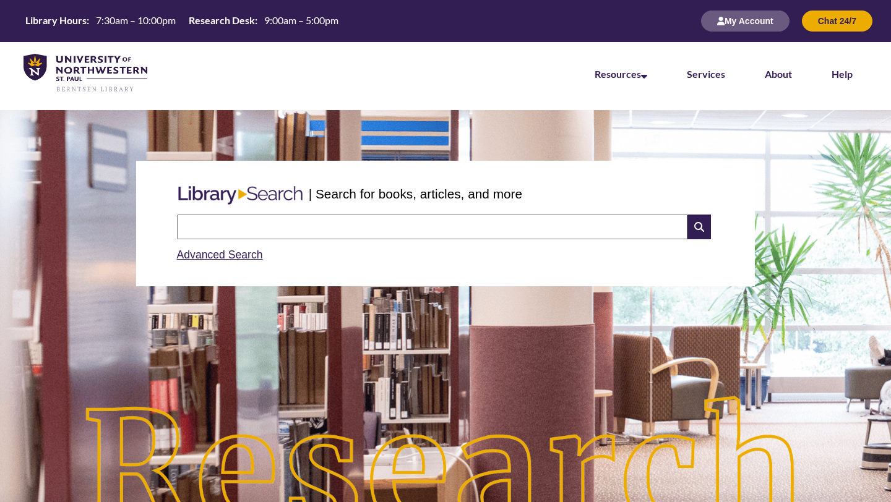  Describe the element at coordinates (221, 20) in the screenshot. I see `th: Research Desk:` at that location.